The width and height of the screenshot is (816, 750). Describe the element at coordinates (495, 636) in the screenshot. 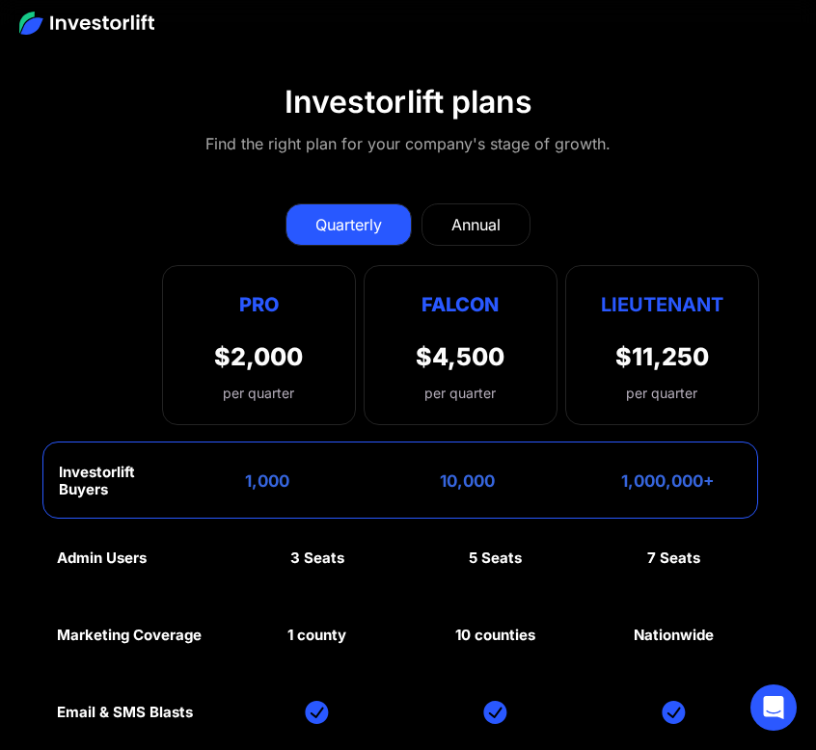

I see `div: 10 counties` at that location.